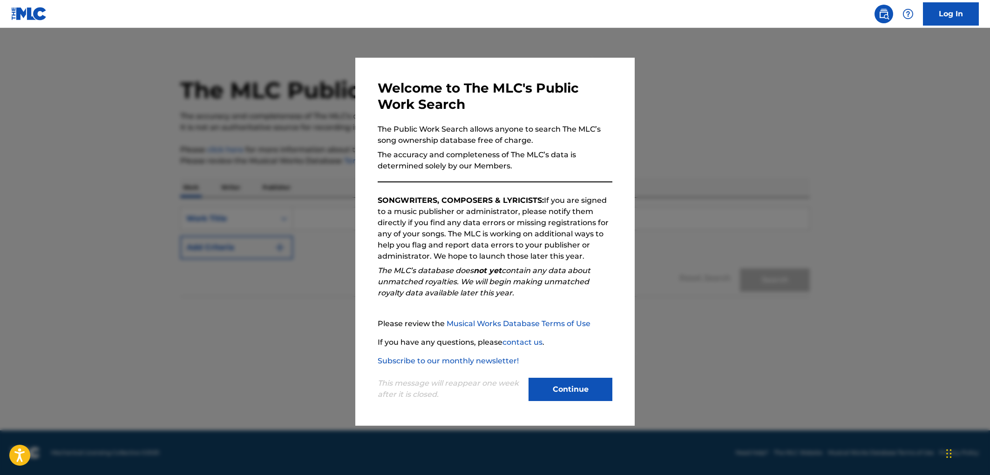  What do you see at coordinates (448, 361) in the screenshot?
I see `a: Subscribe to our monthly newsletter!` at bounding box center [448, 361].